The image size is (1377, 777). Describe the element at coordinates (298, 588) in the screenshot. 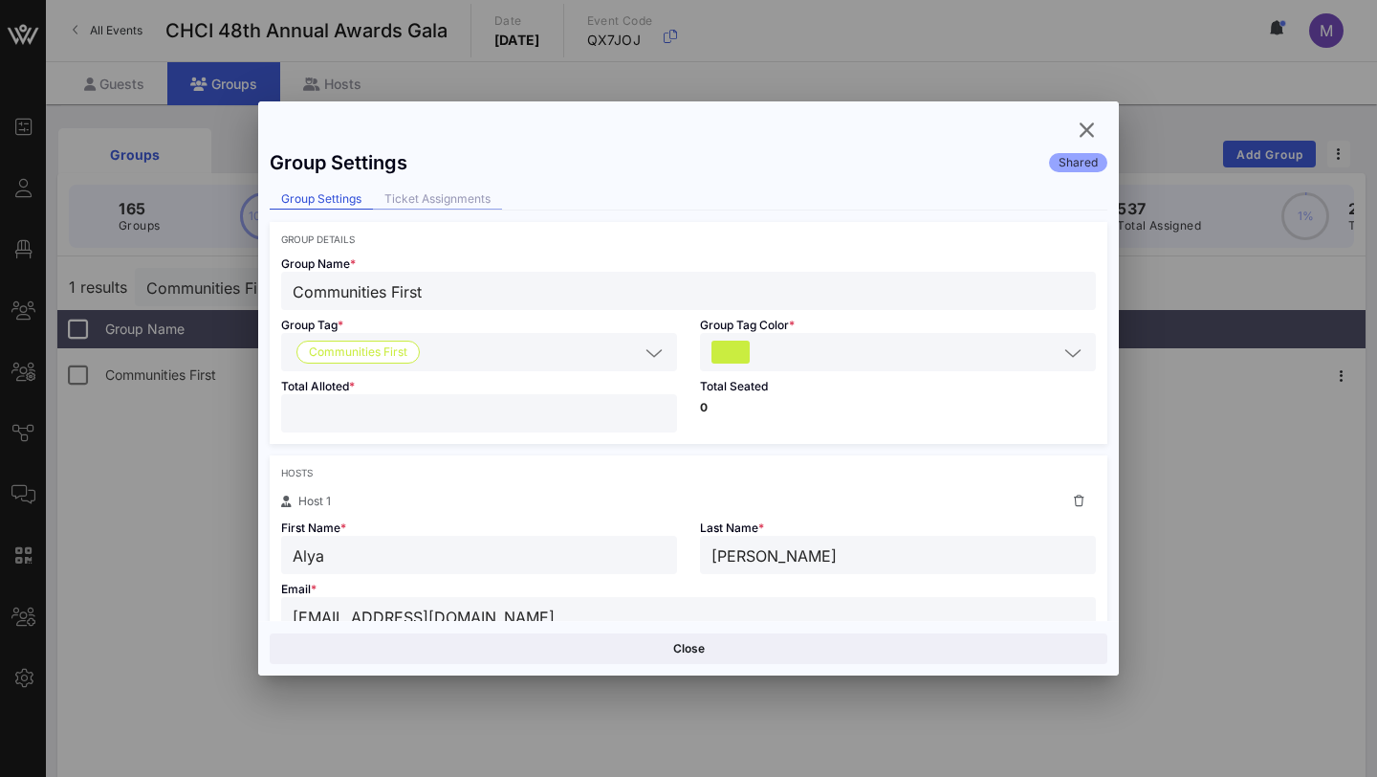

I see `span: Email` at that location.